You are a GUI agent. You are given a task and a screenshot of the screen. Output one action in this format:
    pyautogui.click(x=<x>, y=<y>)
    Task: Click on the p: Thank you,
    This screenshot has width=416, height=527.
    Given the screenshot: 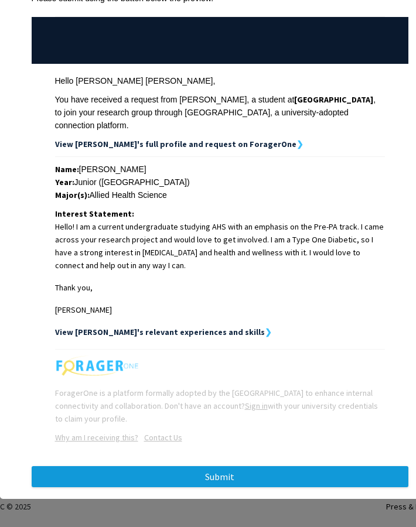 What is the action you would take?
    pyautogui.click(x=220, y=287)
    